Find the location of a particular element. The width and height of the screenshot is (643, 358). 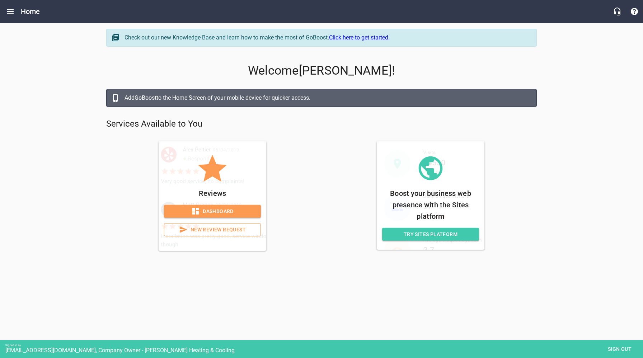

a: New Review Request is located at coordinates (212, 229).